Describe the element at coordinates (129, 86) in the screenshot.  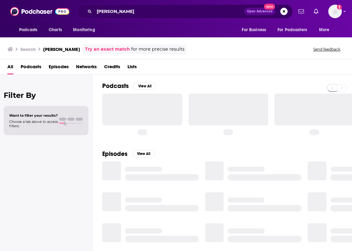
I see `a: PodcastsView All` at that location.